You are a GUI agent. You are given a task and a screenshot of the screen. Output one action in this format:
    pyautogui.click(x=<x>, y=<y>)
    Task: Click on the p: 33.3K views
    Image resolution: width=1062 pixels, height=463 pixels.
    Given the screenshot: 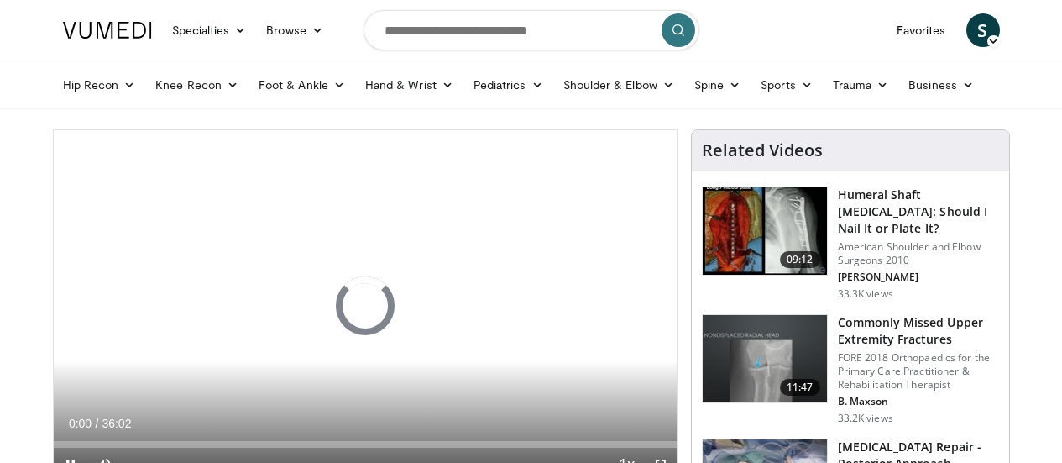 What is the action you would take?
    pyautogui.click(x=866, y=294)
    